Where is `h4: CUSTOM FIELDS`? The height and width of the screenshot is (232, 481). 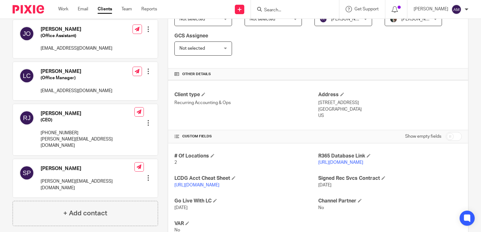 h4: CUSTOM FIELDS is located at coordinates (246, 137).